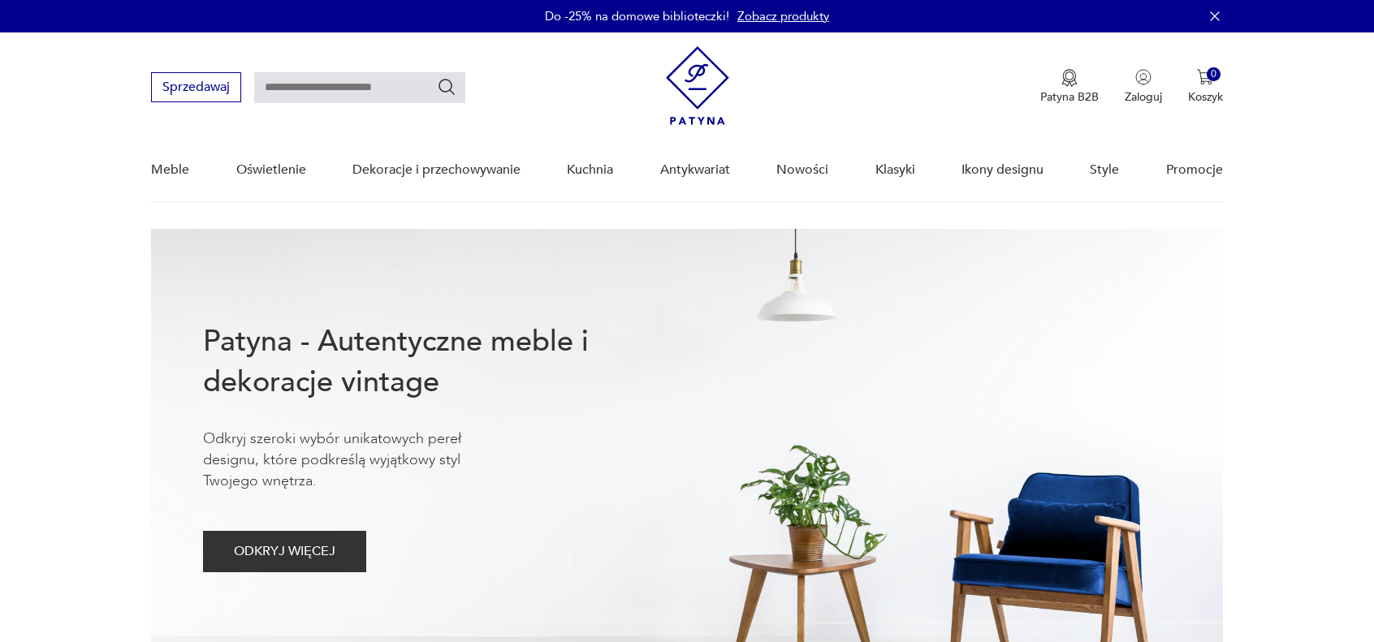 This screenshot has height=642, width=1374. I want to click on button: Sprzedawaj, so click(196, 87).